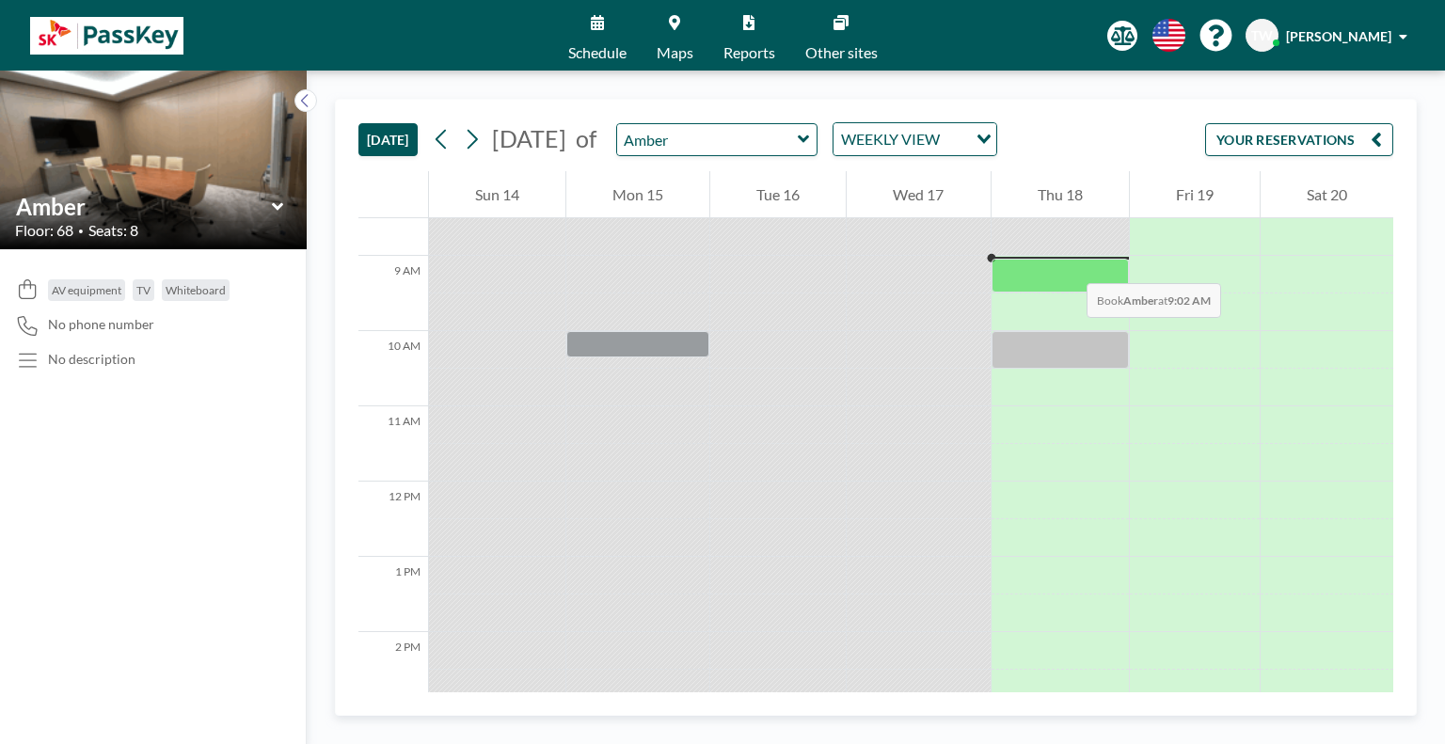  What do you see at coordinates (1140, 300) in the screenshot?
I see `b: Amber` at bounding box center [1140, 300].